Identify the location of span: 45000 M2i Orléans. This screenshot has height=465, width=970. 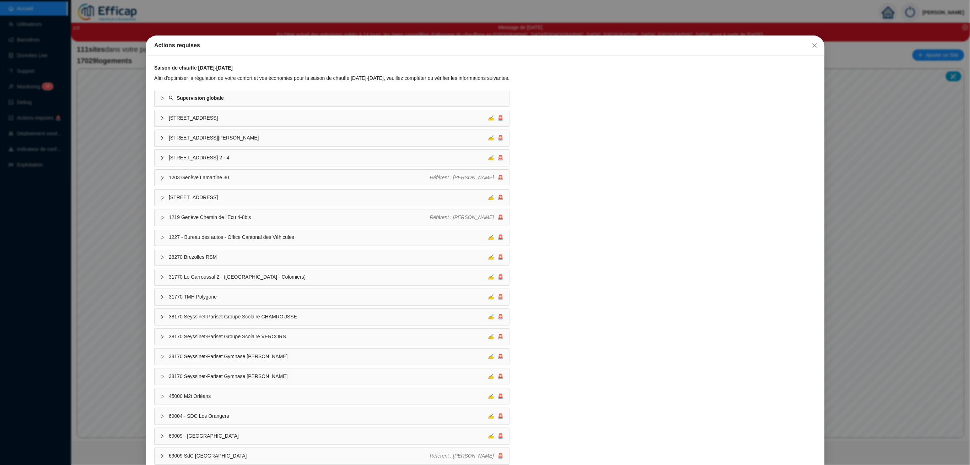
(328, 397).